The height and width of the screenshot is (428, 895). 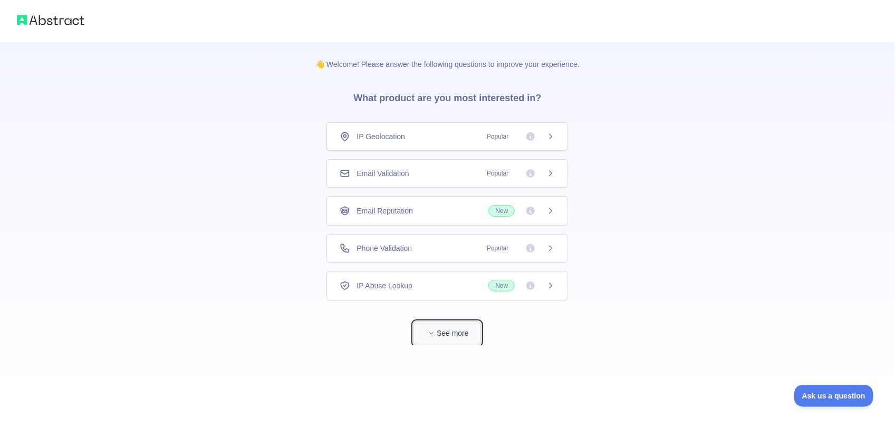 I want to click on button: See more, so click(x=447, y=333).